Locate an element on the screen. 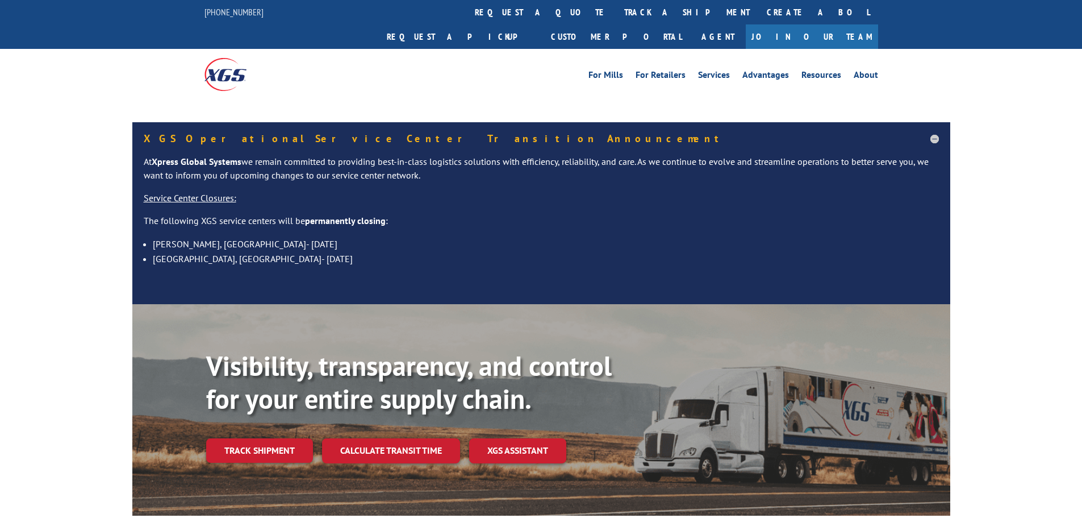  h5: XGS Operational Service Center Transition Announcement is located at coordinates (541, 139).